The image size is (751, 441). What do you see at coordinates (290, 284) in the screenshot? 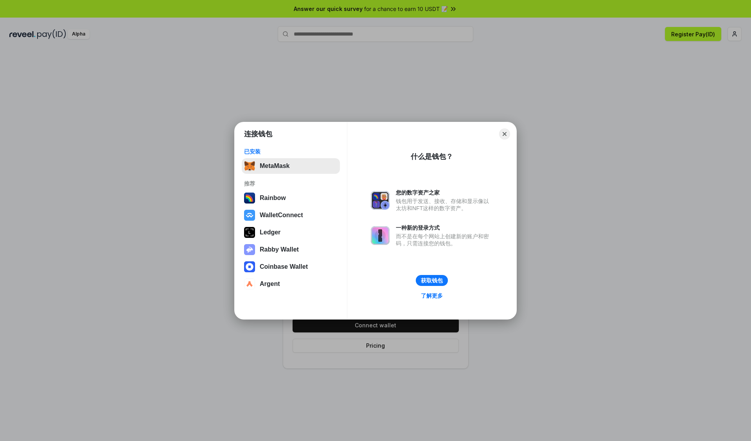
I see `button: Argent` at bounding box center [290, 284].